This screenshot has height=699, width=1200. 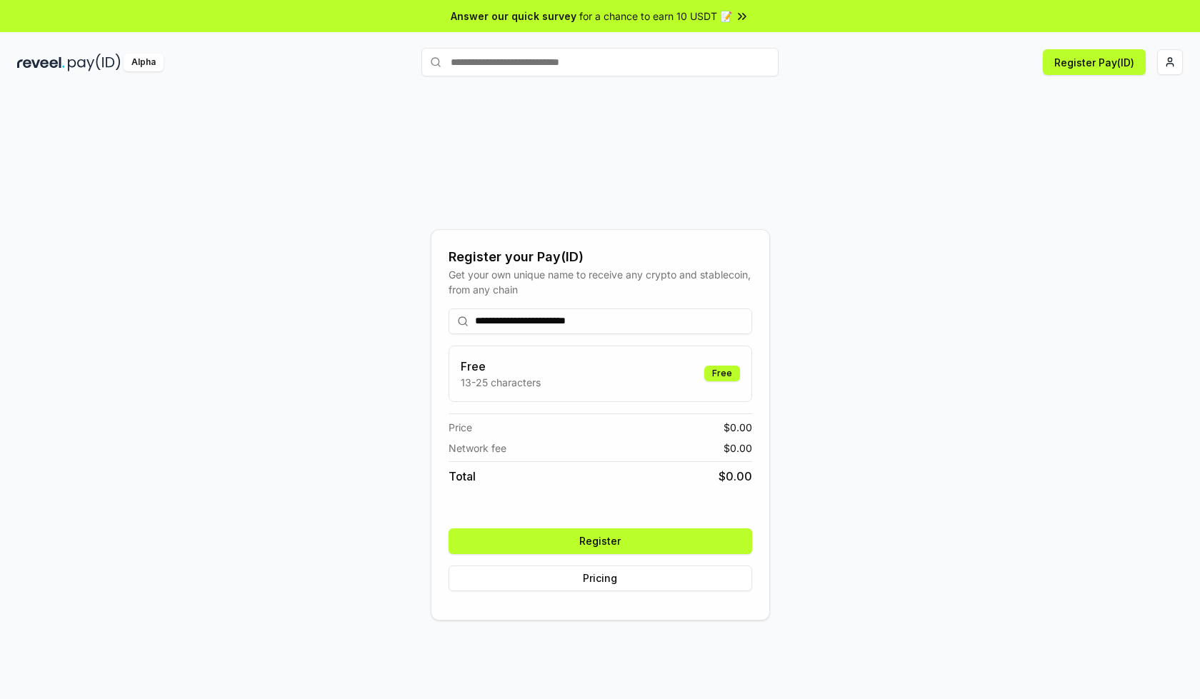 I want to click on span: Total, so click(x=462, y=476).